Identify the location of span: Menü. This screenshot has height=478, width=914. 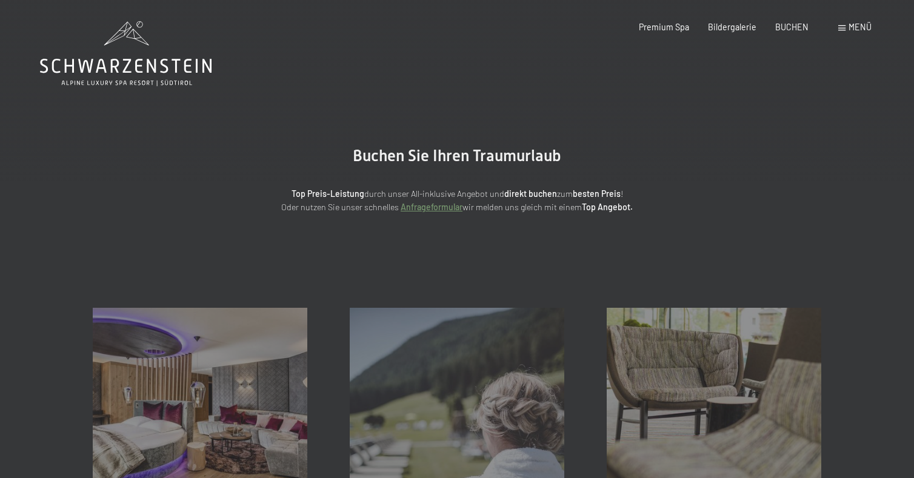
(860, 27).